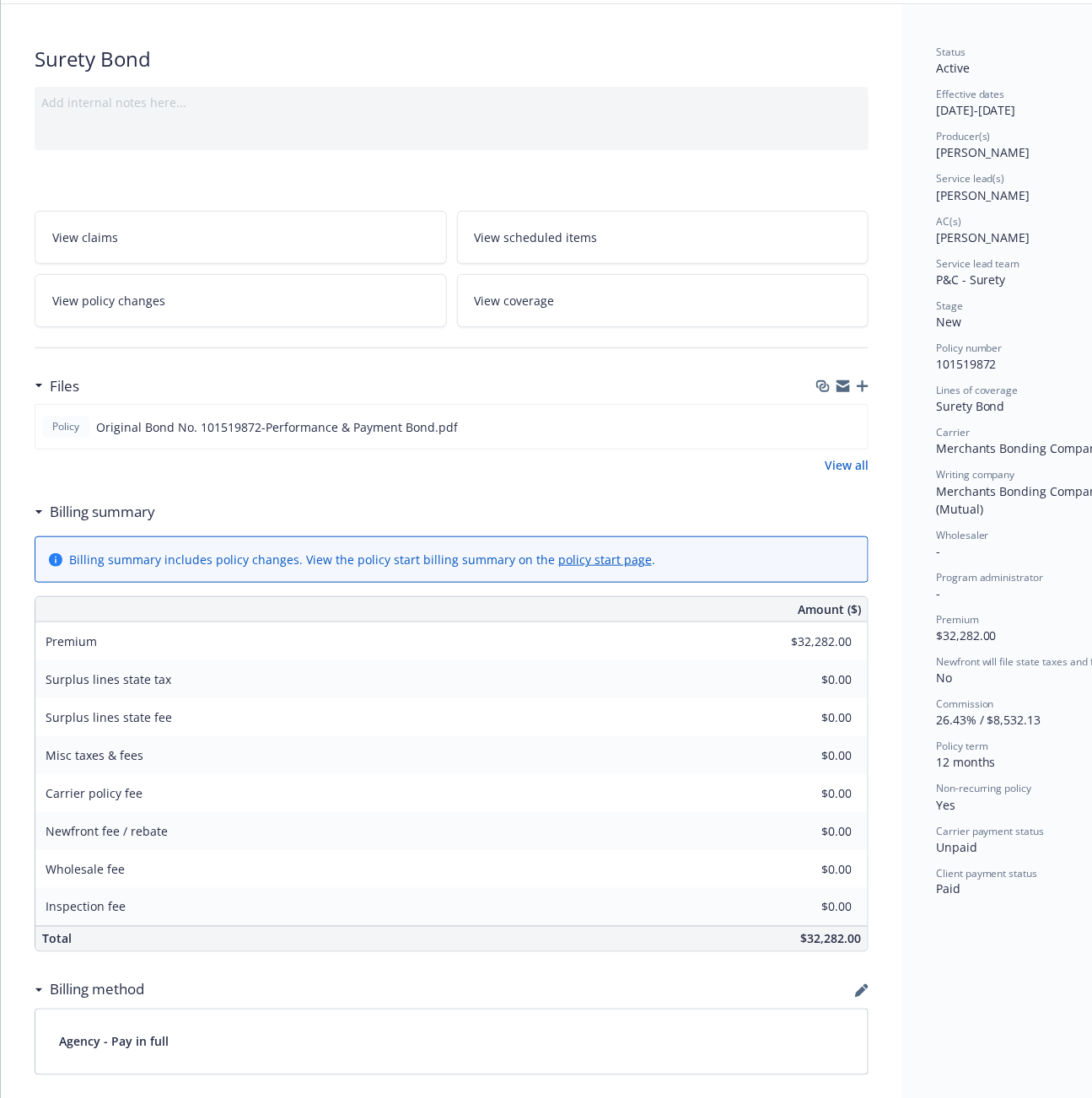 The height and width of the screenshot is (1098, 1092). Describe the element at coordinates (990, 831) in the screenshot. I see `span: Carrier payment status` at that location.